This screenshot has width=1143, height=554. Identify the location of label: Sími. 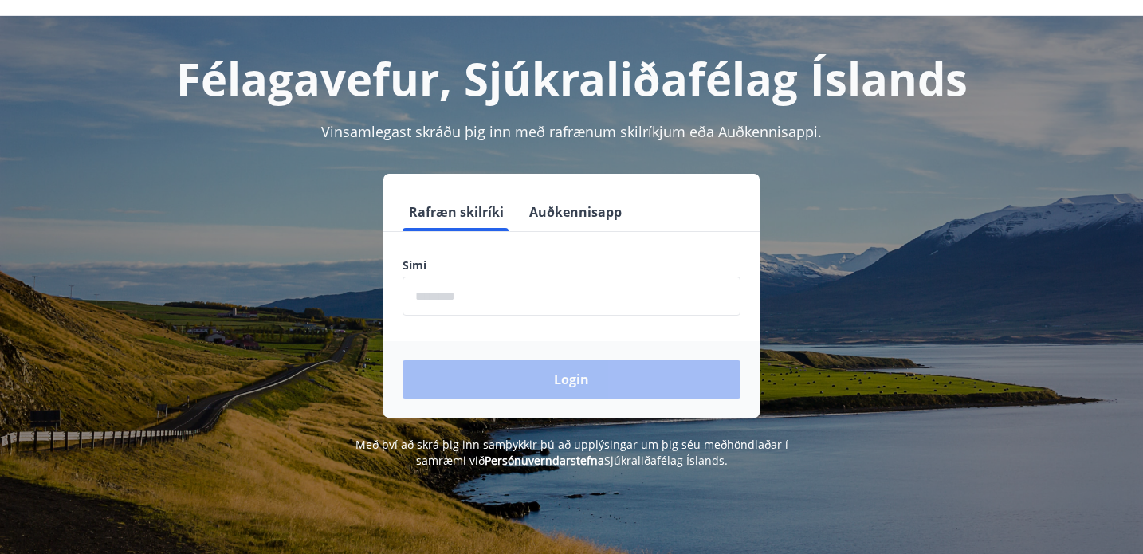
(571, 265).